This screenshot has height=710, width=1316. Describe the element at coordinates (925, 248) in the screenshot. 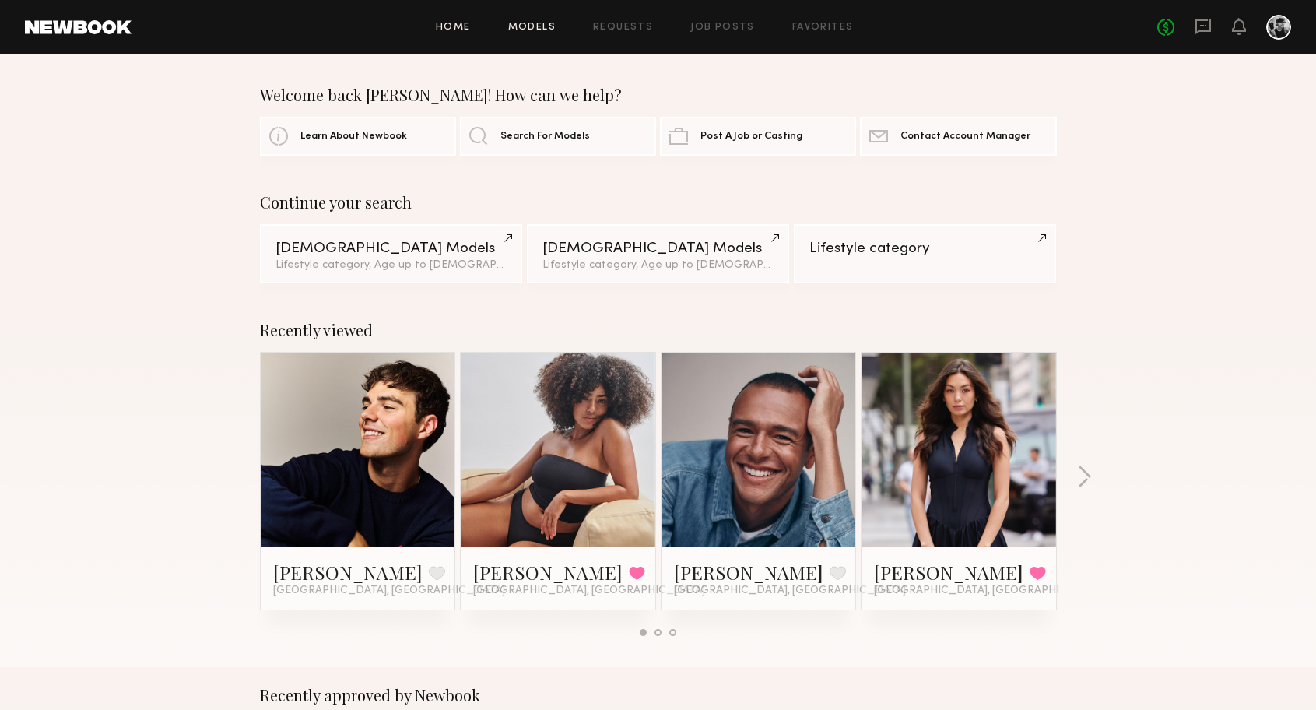

I see `div: Lifestyle category` at that location.